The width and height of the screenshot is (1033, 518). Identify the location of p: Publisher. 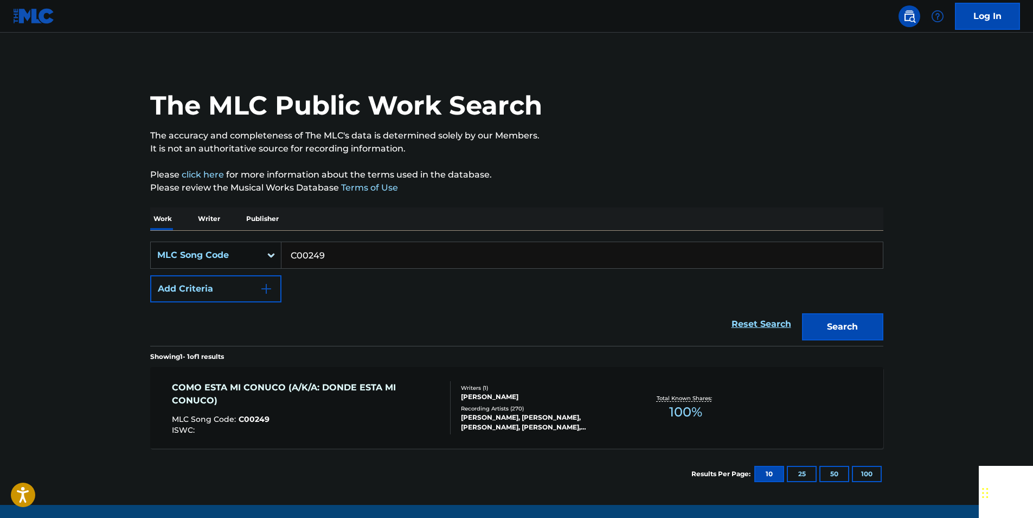
(263, 219).